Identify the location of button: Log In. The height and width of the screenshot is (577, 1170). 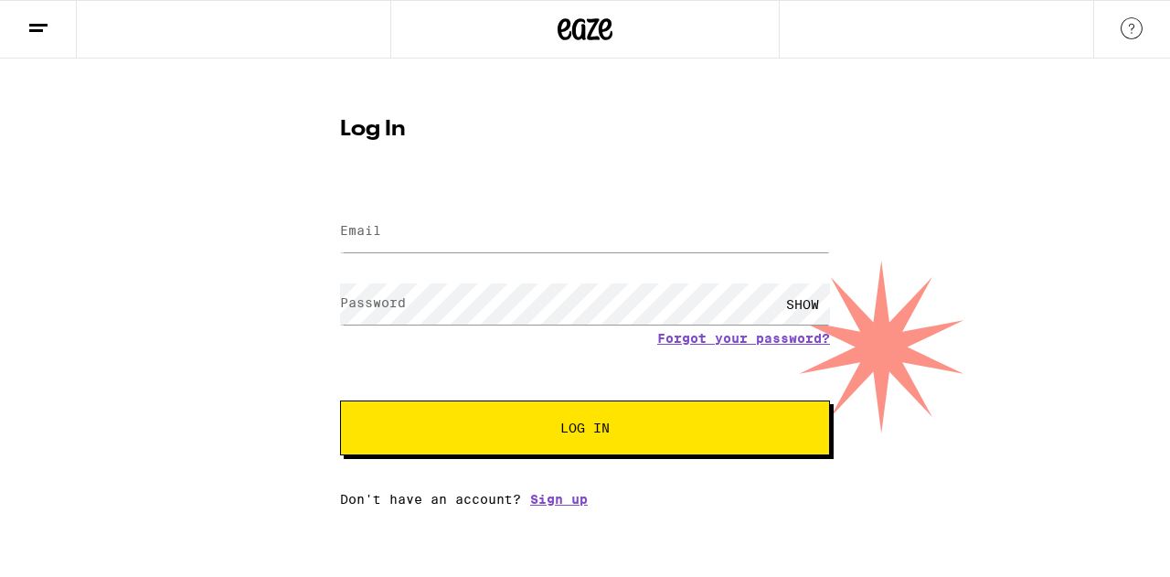
(585, 428).